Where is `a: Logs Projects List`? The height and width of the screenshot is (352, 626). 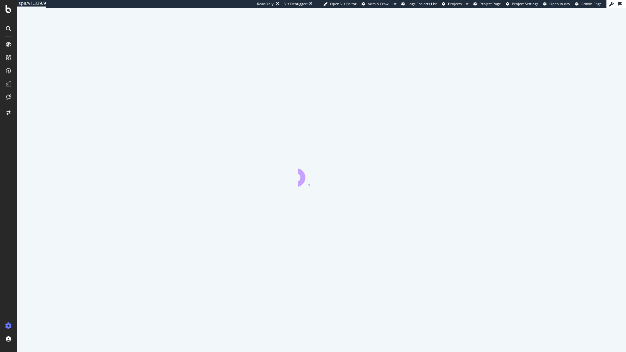 a: Logs Projects List is located at coordinates (419, 4).